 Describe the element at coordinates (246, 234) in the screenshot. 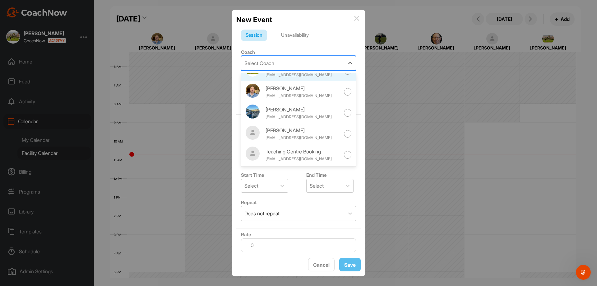

I see `label: Rate` at that location.